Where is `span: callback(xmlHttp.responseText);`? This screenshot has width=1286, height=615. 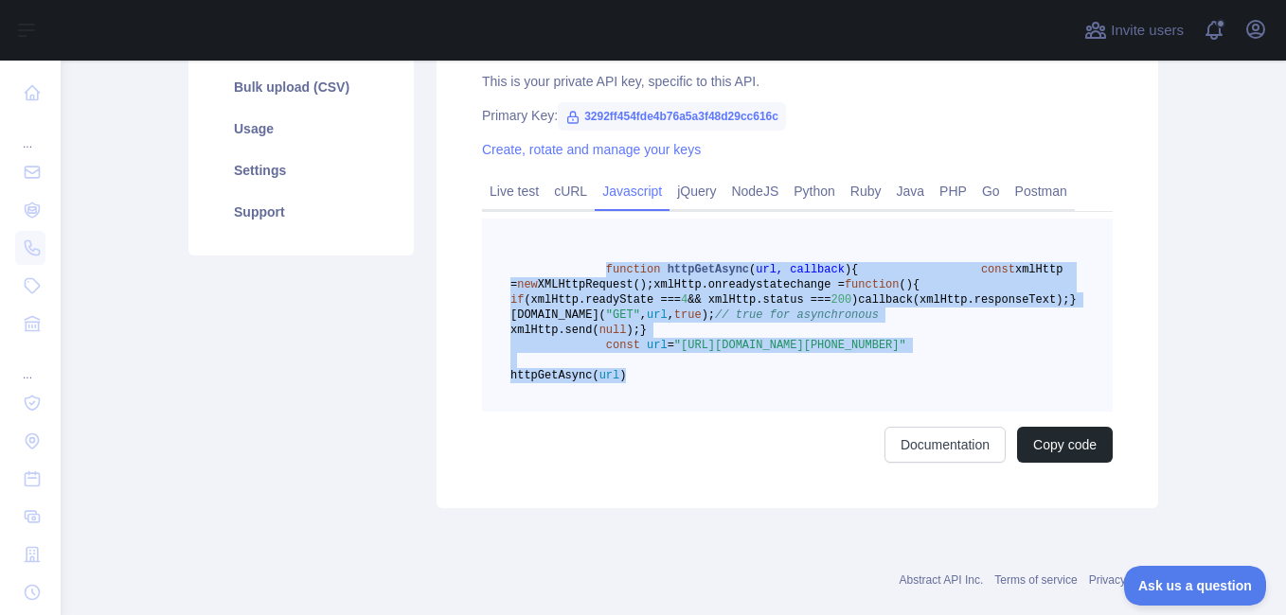 span: callback(xmlHttp.responseText); is located at coordinates (963, 300).